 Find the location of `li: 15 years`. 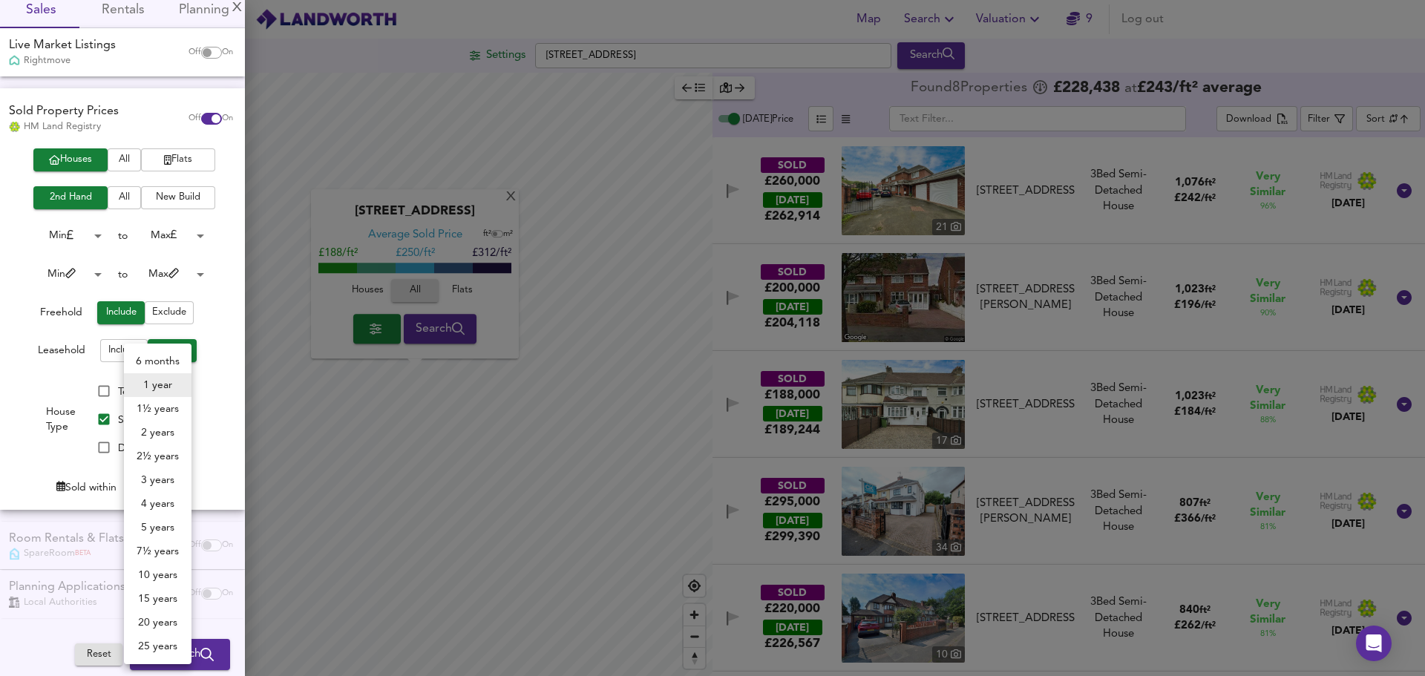

li: 15 years is located at coordinates (157, 599).